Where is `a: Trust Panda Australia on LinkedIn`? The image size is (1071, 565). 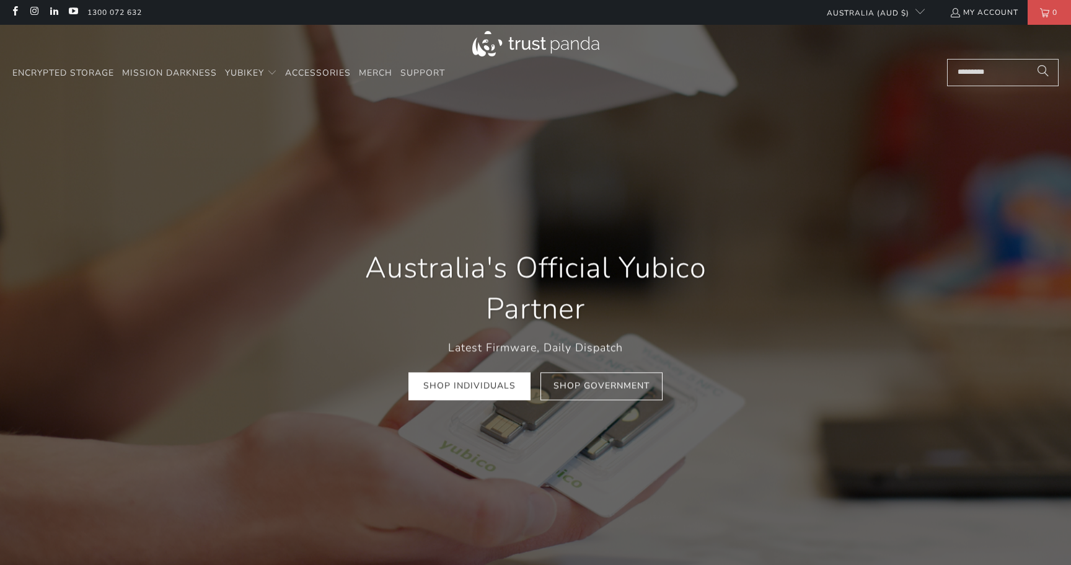
a: Trust Panda Australia on LinkedIn is located at coordinates (53, 12).